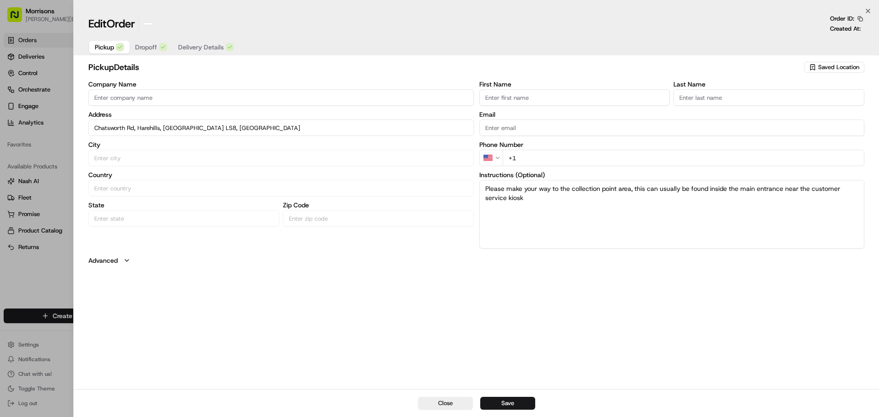  Describe the element at coordinates (87, 158) in the screenshot. I see `a: Powered byPylon` at that location.